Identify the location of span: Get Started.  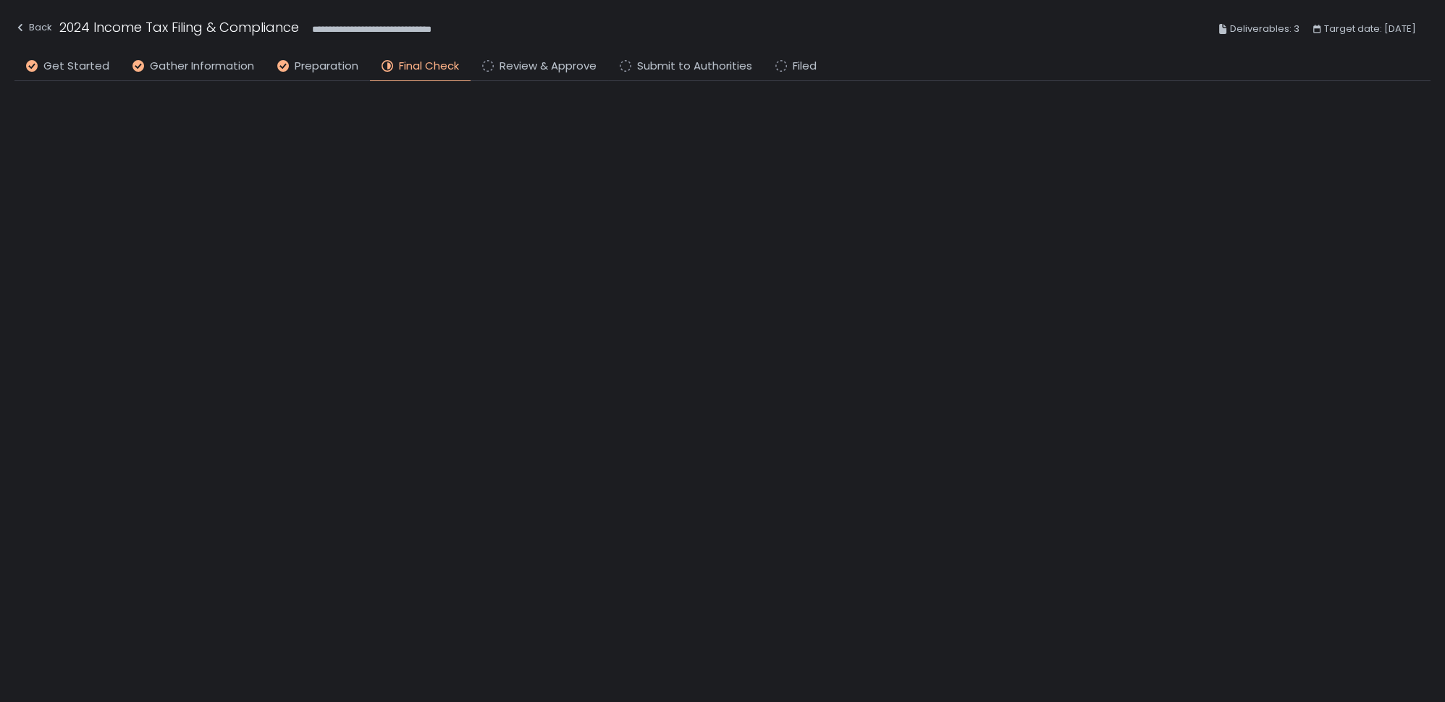
(76, 66).